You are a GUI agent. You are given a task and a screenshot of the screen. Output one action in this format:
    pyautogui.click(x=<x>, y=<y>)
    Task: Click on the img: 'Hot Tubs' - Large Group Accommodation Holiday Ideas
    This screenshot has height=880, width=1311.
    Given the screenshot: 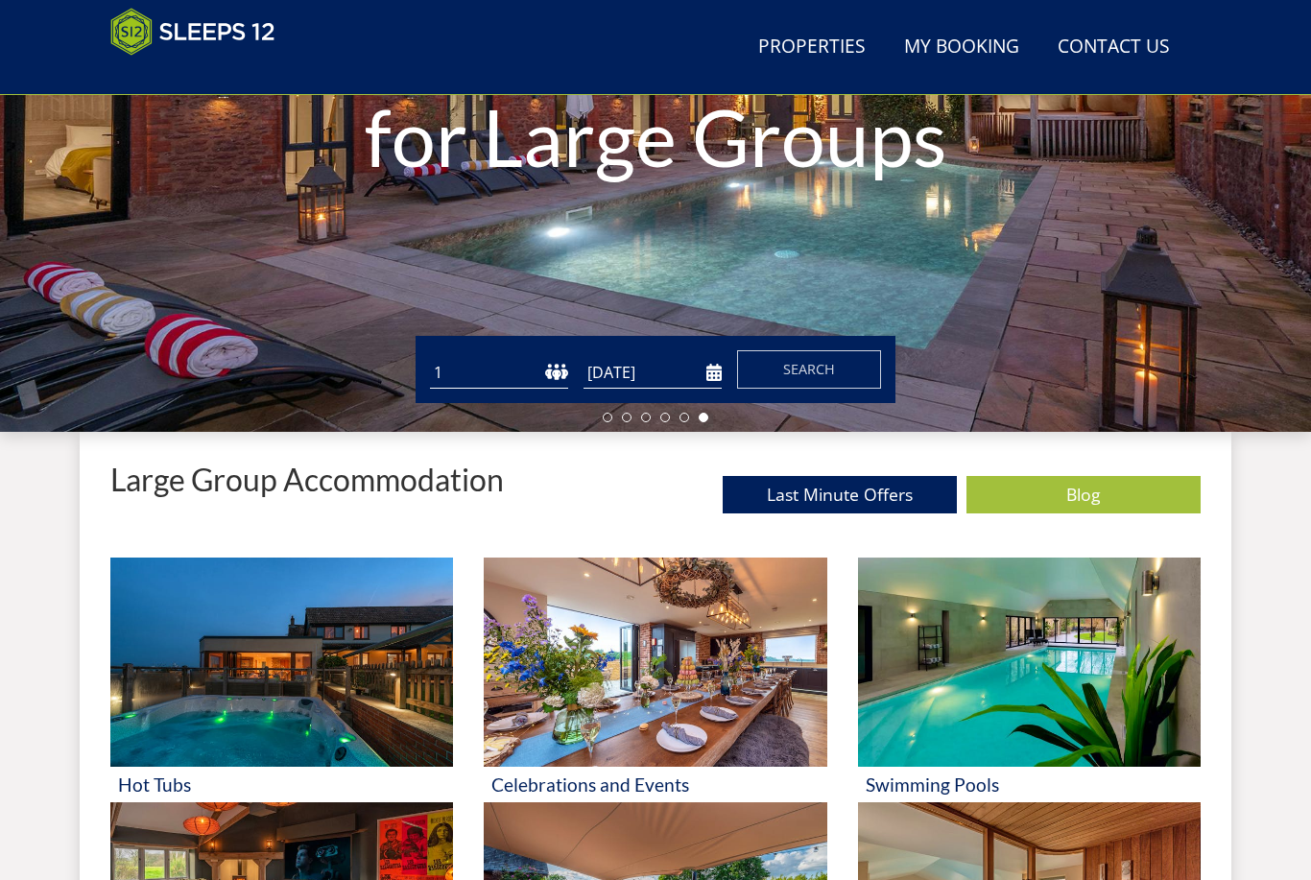 What is the action you would take?
    pyautogui.click(x=281, y=662)
    